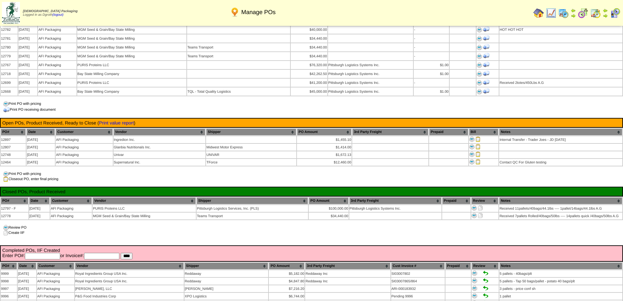 The height and width of the screenshot is (301, 623). What do you see at coordinates (235, 12) in the screenshot?
I see `img: po.png` at bounding box center [235, 12].